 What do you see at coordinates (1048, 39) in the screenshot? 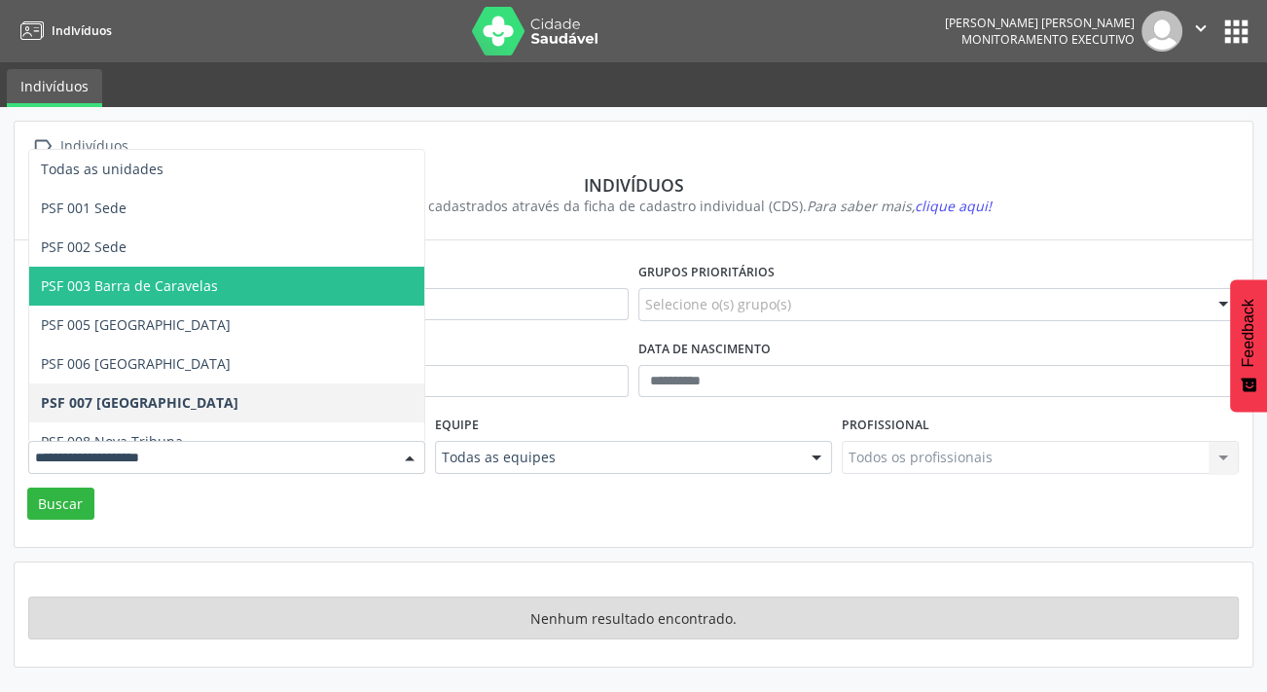
I see `span: Monitoramento Executivo` at bounding box center [1048, 39].